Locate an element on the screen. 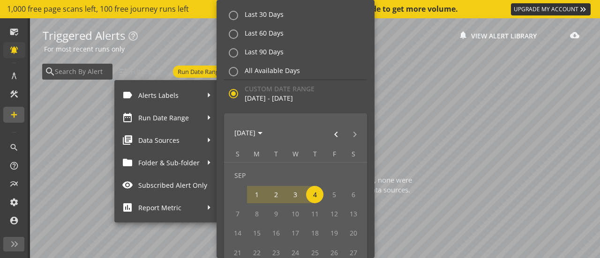 The width and height of the screenshot is (600, 258). button: September 8, 2025 is located at coordinates (256, 214).